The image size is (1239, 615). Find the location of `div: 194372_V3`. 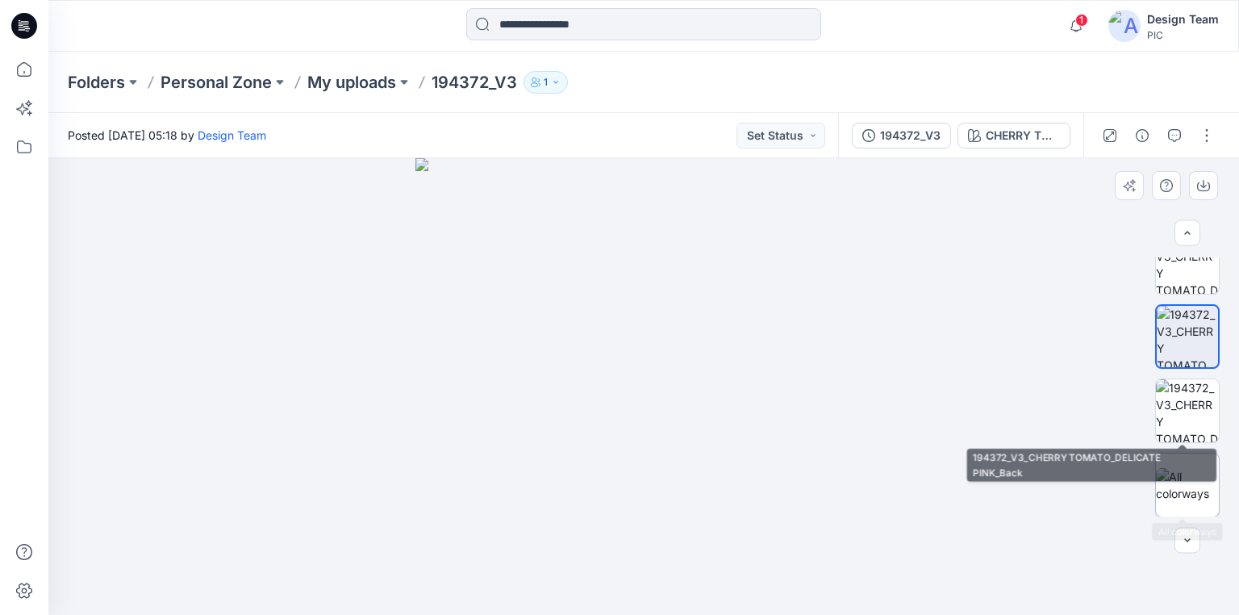

div: 194372_V3 is located at coordinates (910, 136).